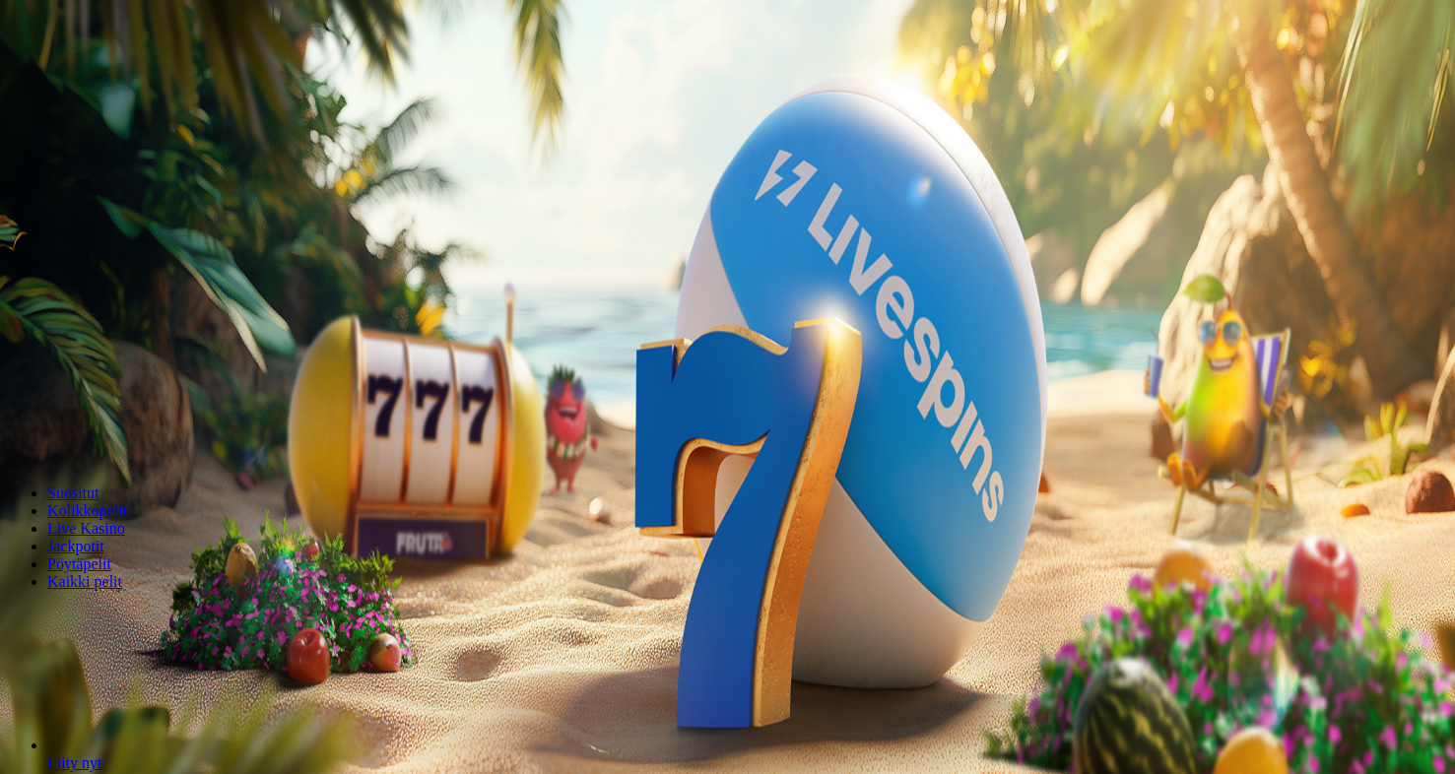 The width and height of the screenshot is (1455, 774). Describe the element at coordinates (75, 762) in the screenshot. I see `span: Liity nyt` at that location.